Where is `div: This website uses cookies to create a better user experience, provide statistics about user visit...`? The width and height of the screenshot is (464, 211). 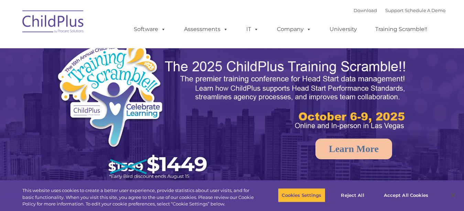
div: This website uses cookies to create a better user experience, provide statistics about user visit... is located at coordinates (139, 197).